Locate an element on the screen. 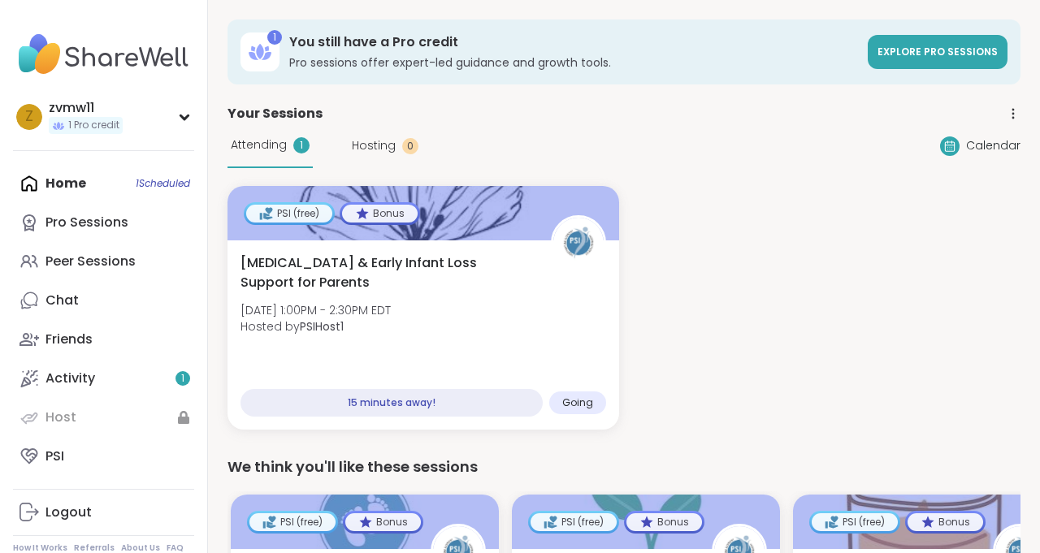 The image size is (1040, 553). span: Hosting is located at coordinates (374, 145).